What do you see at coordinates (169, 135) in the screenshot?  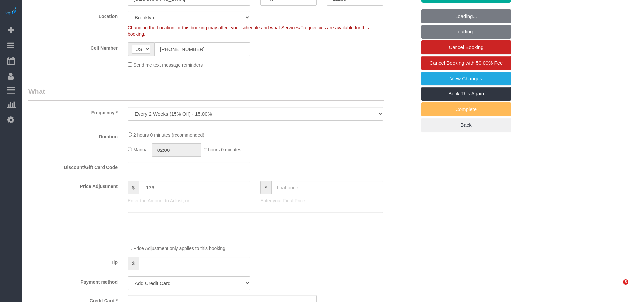 I see `span: 2 hours 0 minutes (recommended)` at bounding box center [169, 135].